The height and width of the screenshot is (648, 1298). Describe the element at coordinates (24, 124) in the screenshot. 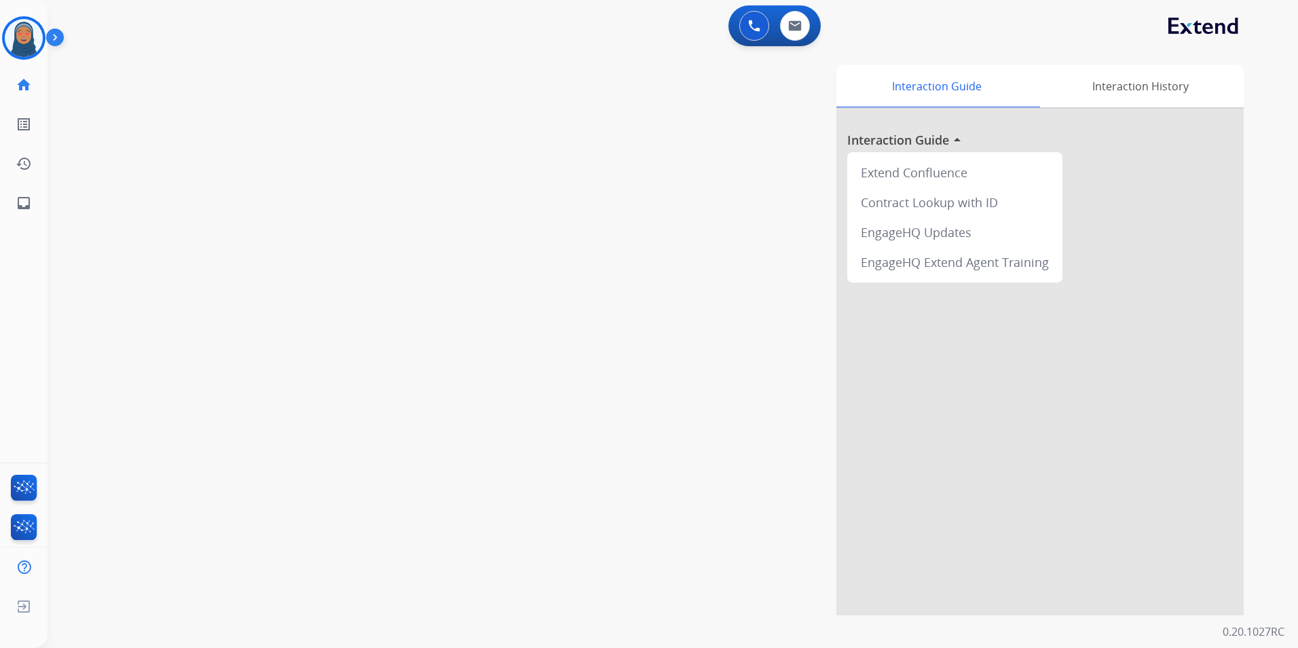

I see `mat-icon: list_alt` at that location.